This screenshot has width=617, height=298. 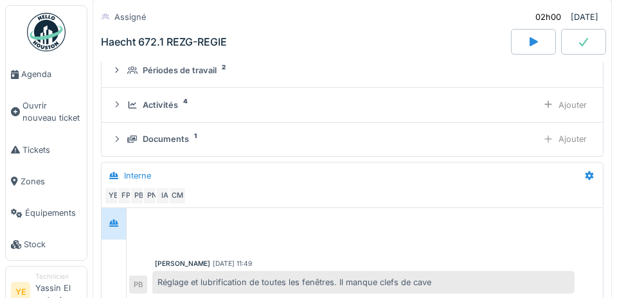 I want to click on div: 02h00, so click(x=548, y=17).